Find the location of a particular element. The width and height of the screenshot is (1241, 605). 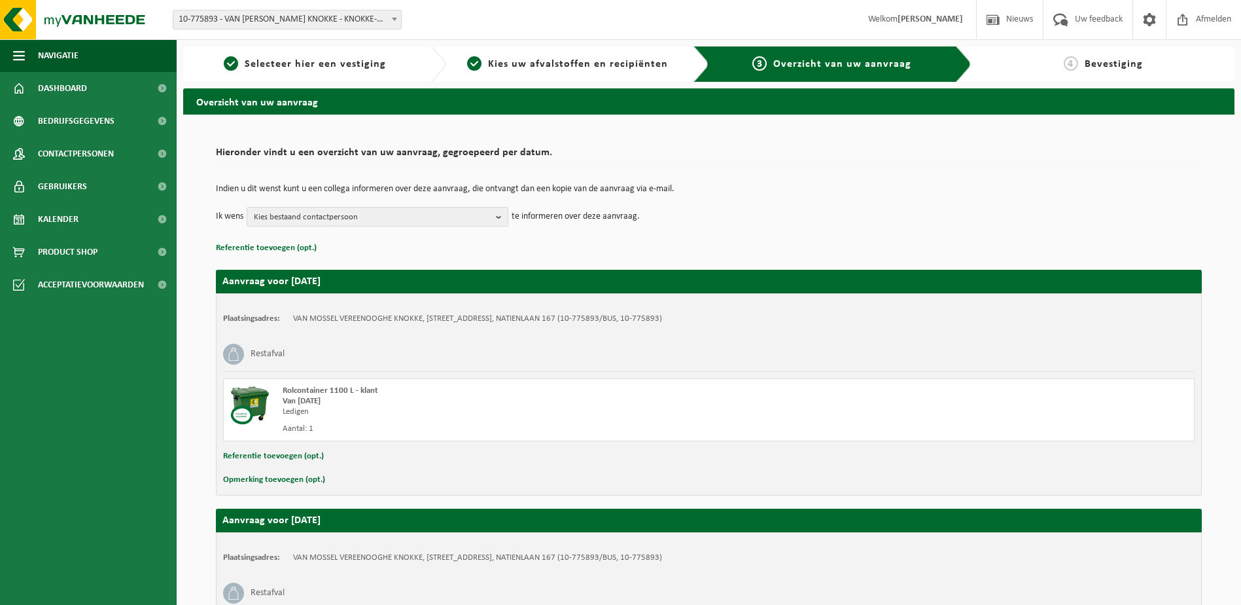

span: 2 is located at coordinates (474, 63).